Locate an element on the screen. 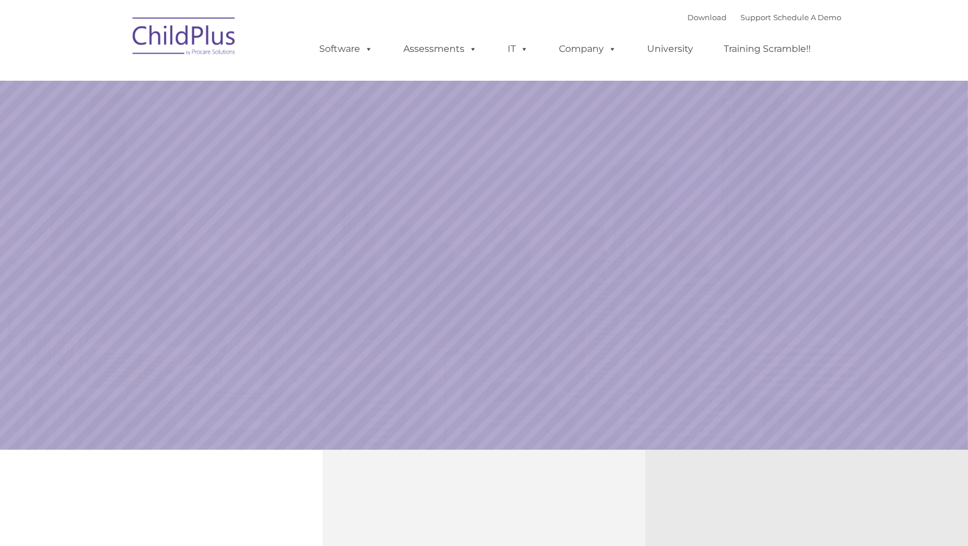 The width and height of the screenshot is (968, 546). a: Assessments is located at coordinates (440, 49).